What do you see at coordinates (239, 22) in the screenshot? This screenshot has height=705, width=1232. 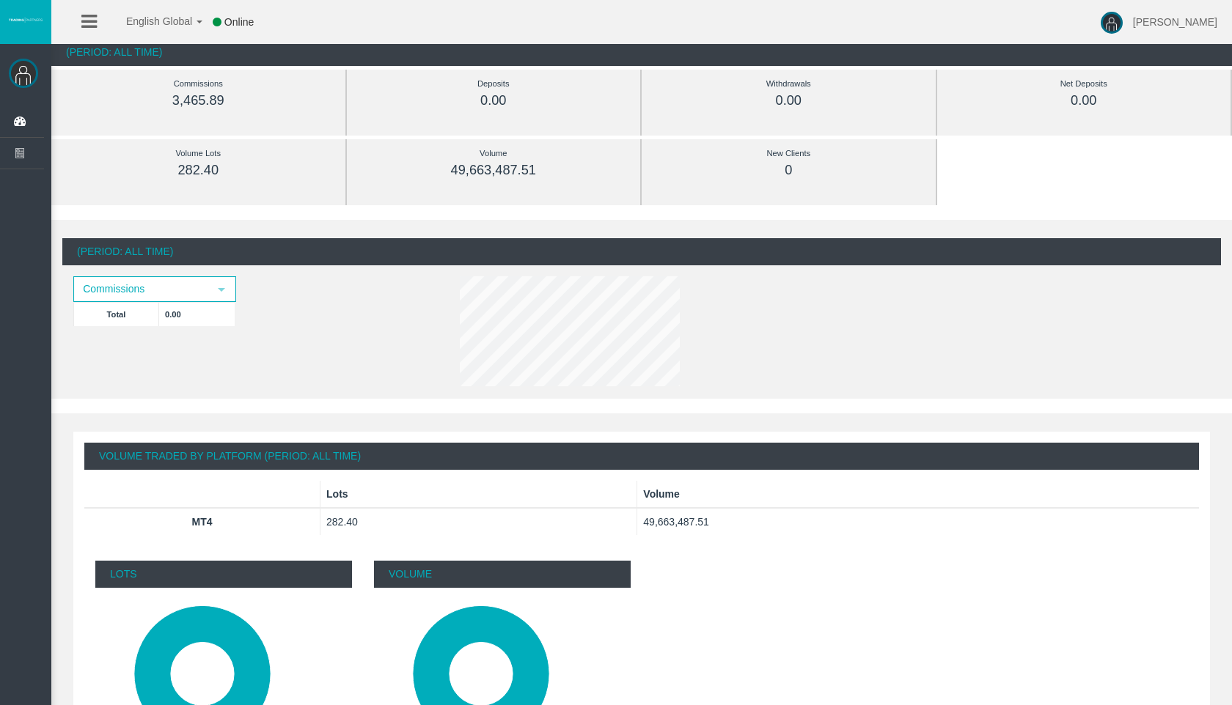 I see `span: Online` at bounding box center [239, 22].